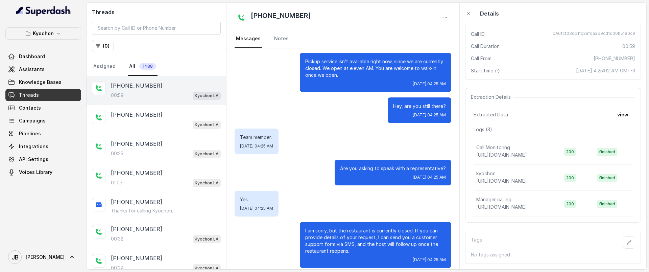 This screenshot has height=272, width=649. What do you see at coordinates (32, 56) in the screenshot?
I see `span: Dashboard` at bounding box center [32, 56].